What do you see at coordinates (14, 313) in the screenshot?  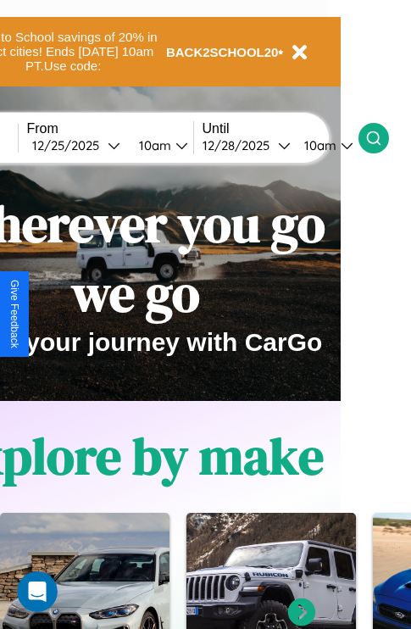 I see `div: Give Feedback` at bounding box center [14, 313].